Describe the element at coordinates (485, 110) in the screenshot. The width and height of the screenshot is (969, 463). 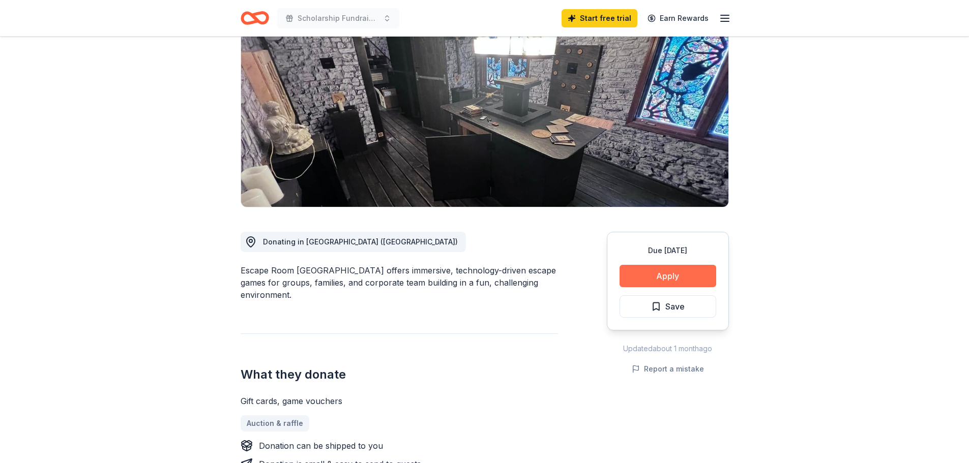
I see `img: Image for Escape Room Concord NH` at that location.